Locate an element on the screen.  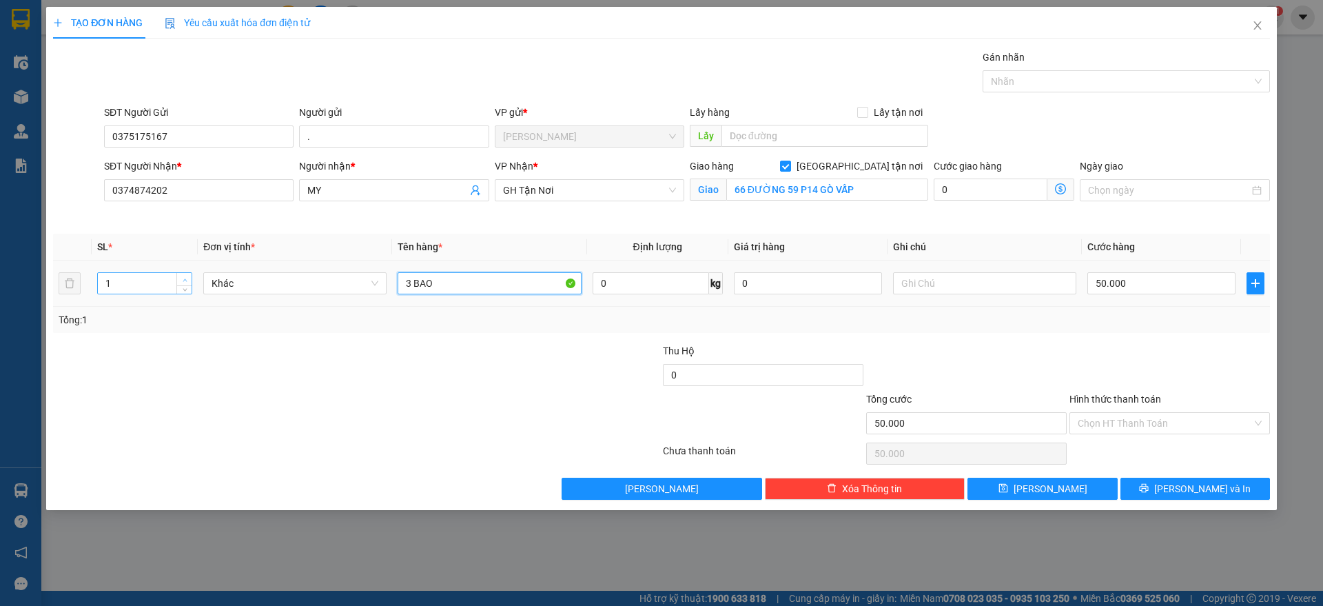
span: Định lượng is located at coordinates (658, 247).